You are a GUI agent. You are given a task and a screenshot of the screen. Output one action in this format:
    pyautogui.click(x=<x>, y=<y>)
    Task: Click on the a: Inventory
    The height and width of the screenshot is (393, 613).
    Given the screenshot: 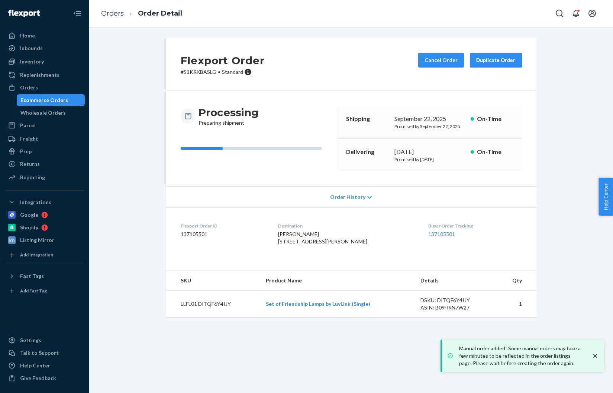 What is the action you would take?
    pyautogui.click(x=45, y=62)
    